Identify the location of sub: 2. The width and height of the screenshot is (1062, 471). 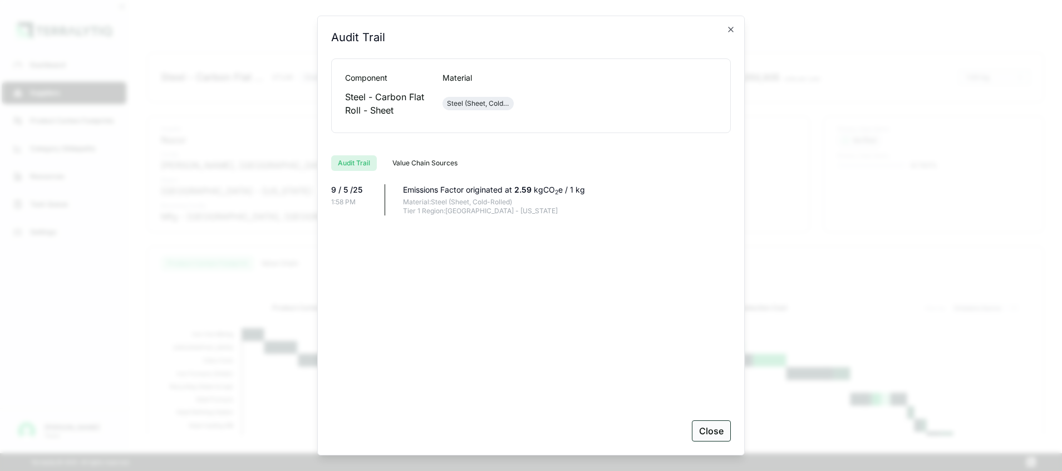
(557, 192).